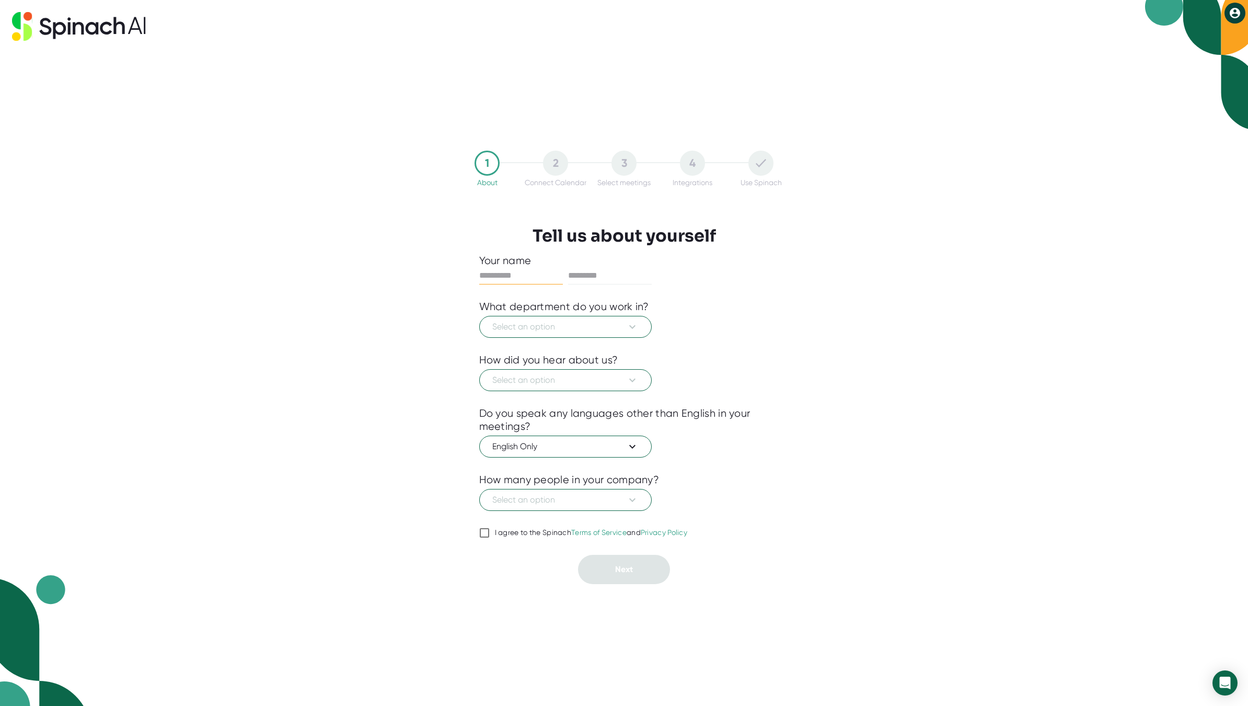 The height and width of the screenshot is (706, 1248). I want to click on h3: Tell us about yourself, so click(624, 236).